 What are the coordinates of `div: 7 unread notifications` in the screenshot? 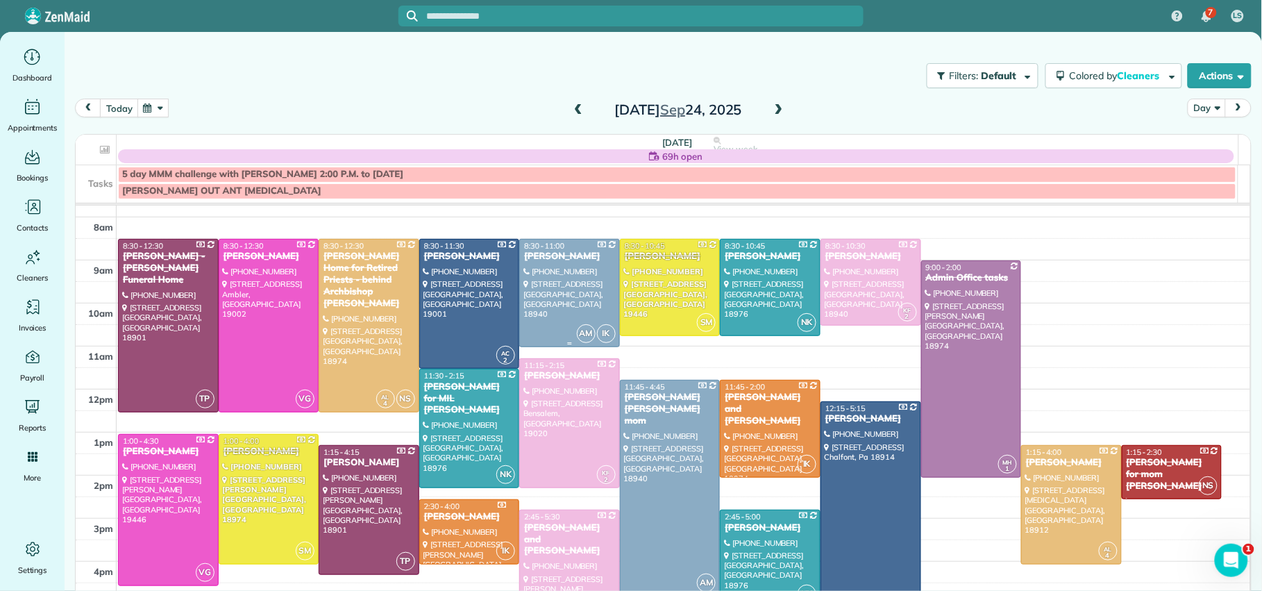 It's located at (1207, 17).